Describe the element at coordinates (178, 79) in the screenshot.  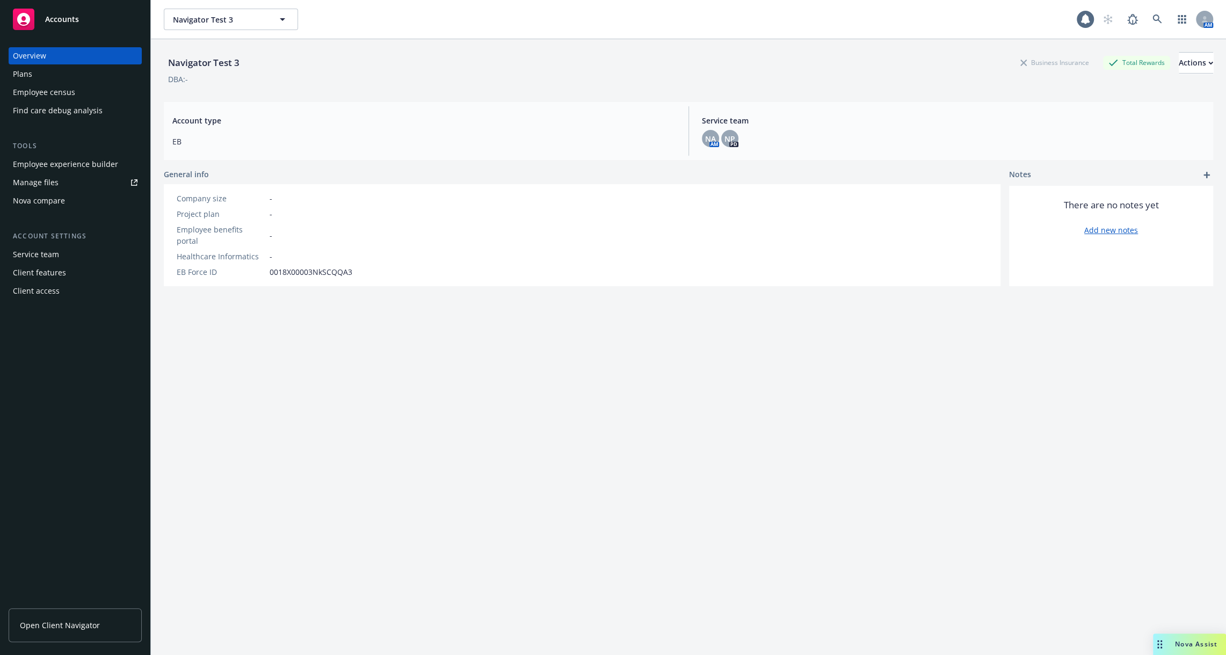
I see `div: DBA: -` at that location.